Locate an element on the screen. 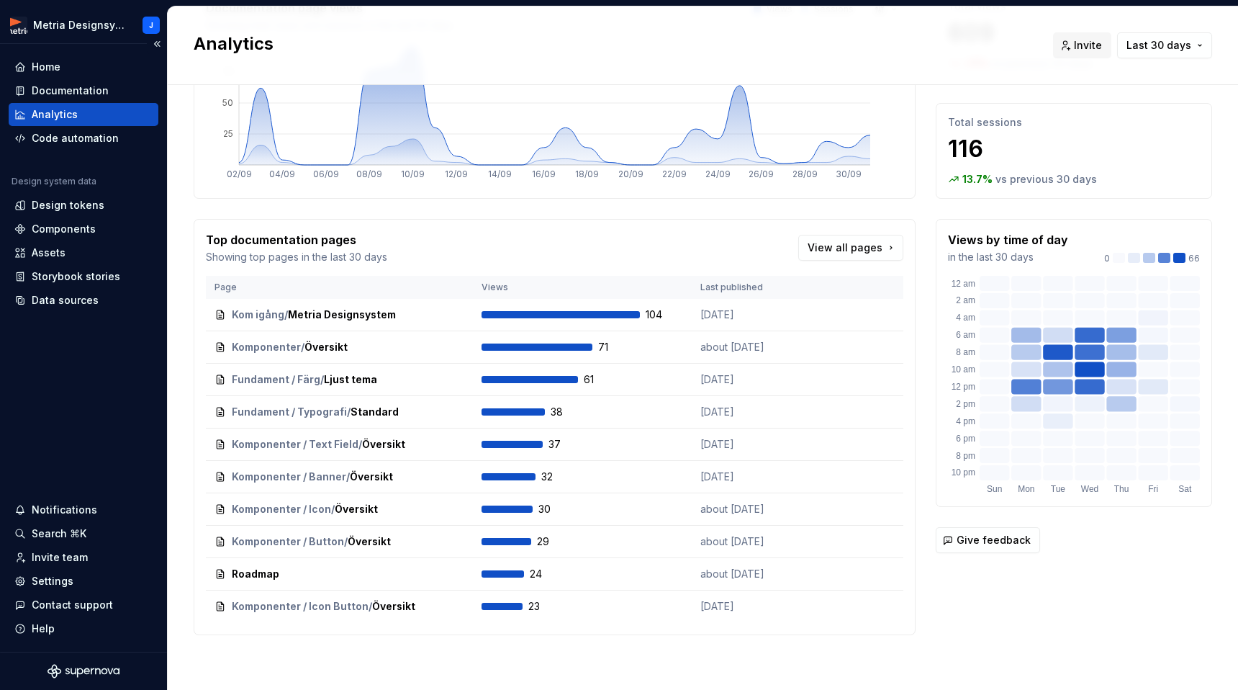  text: 10 am is located at coordinates (963, 369).